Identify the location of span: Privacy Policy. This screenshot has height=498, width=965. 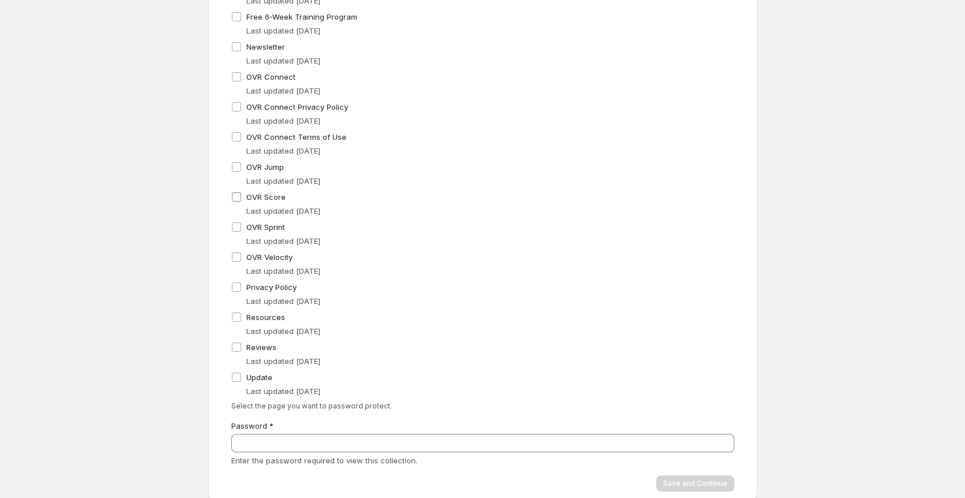
(271, 287).